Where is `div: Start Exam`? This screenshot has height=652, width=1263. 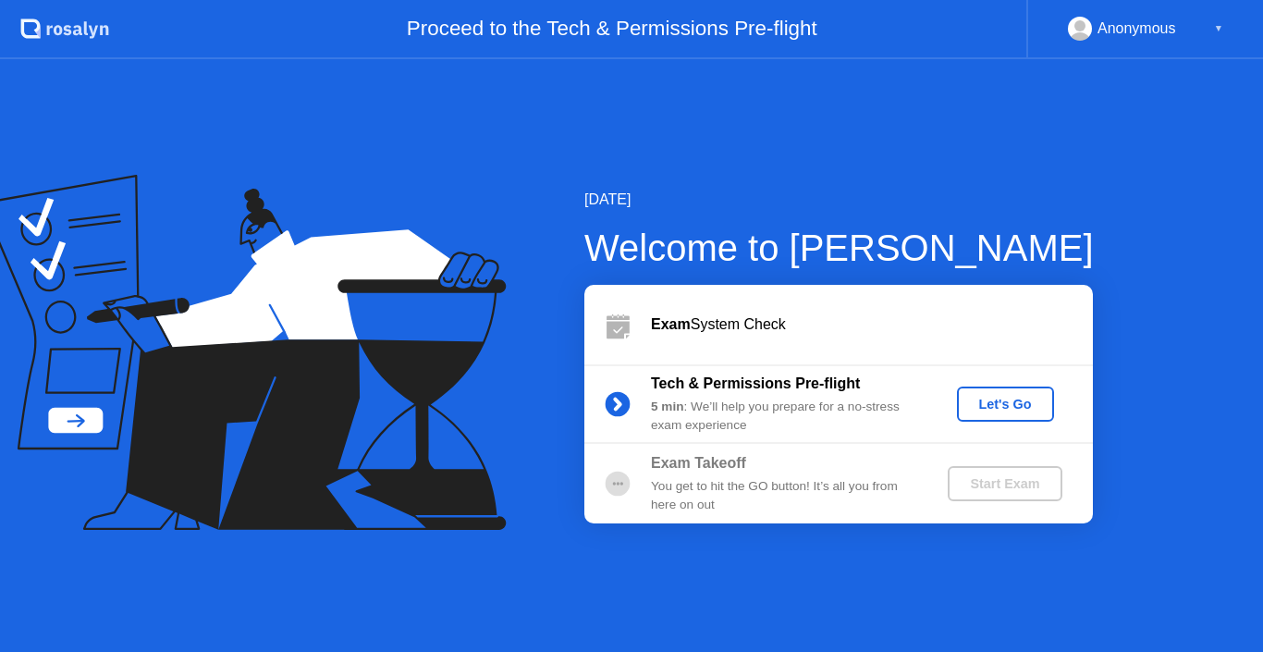 div: Start Exam is located at coordinates (1004, 483).